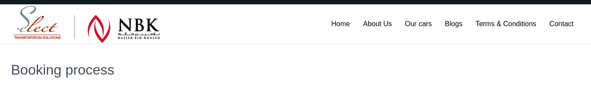 This screenshot has height=109, width=591. I want to click on a: Terms & Conditions, so click(506, 24).